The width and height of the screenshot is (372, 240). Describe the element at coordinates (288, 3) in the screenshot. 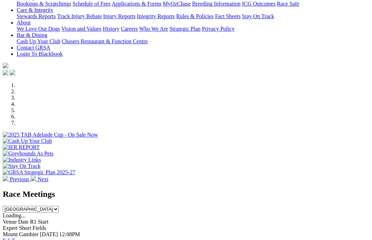

I see `a: Race Safe` at that location.